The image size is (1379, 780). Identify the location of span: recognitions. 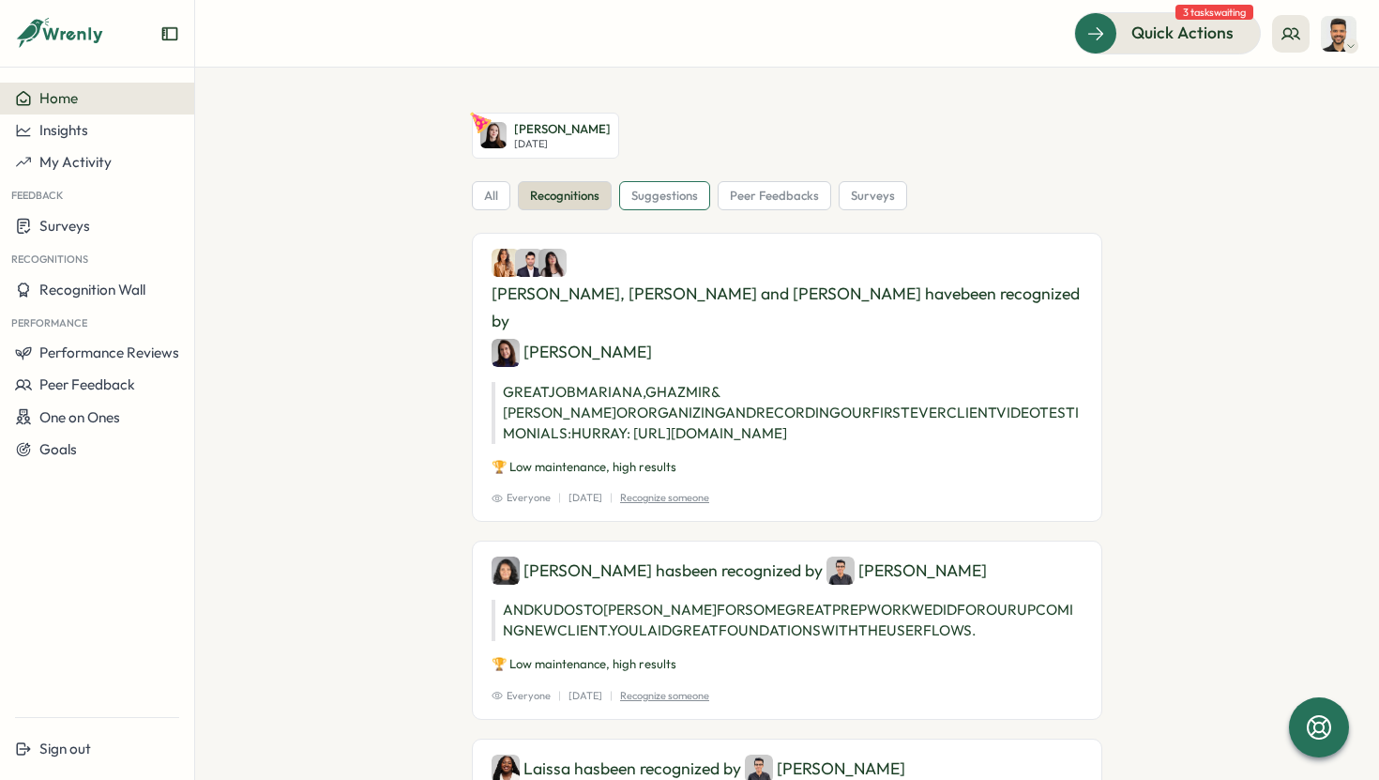
(565, 196).